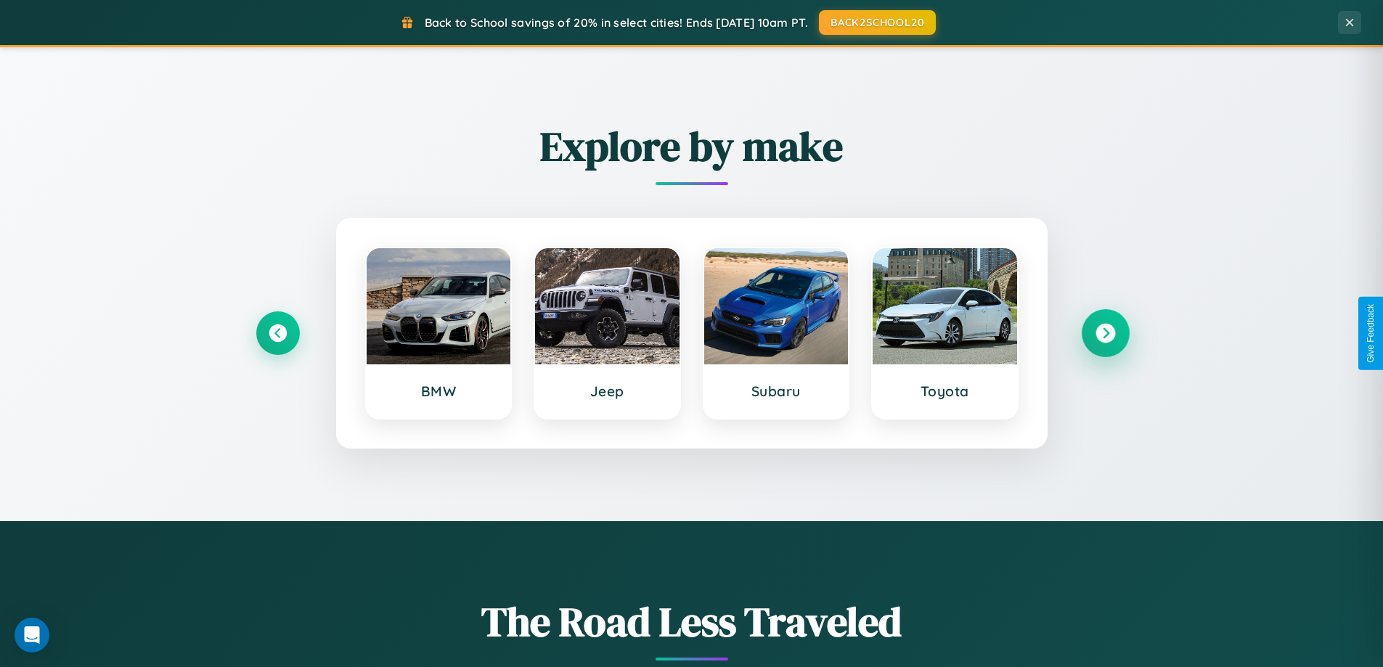 This screenshot has width=1383, height=667. What do you see at coordinates (944, 391) in the screenshot?
I see `h3: Toyota` at bounding box center [944, 391].